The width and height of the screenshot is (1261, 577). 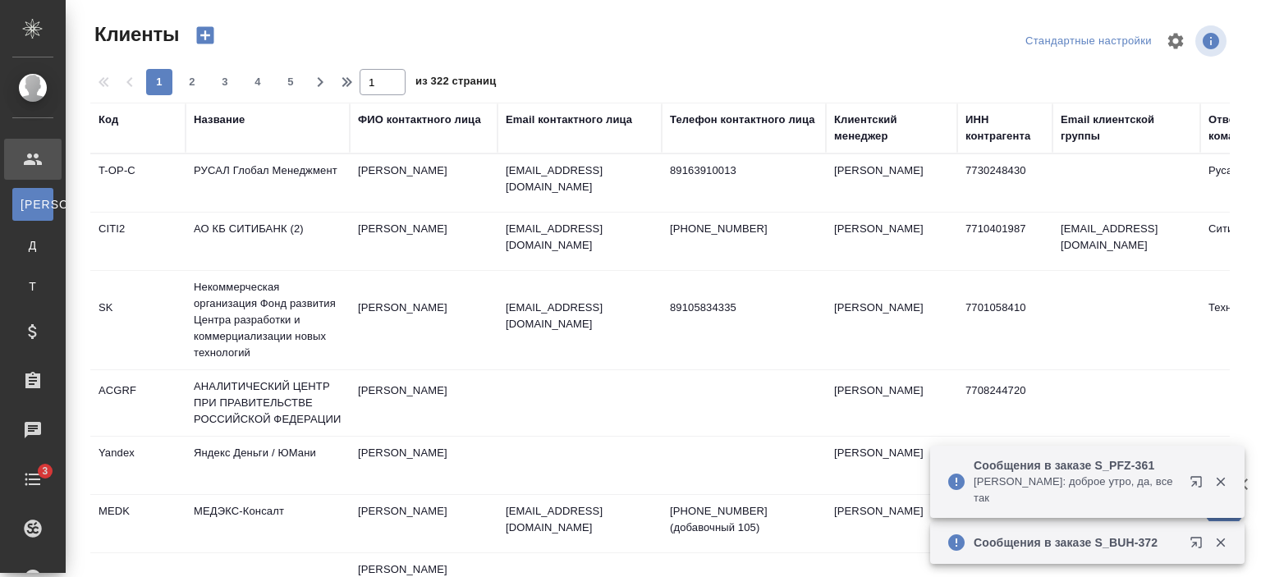 What do you see at coordinates (268, 183) in the screenshot?
I see `td: РУСАЛ Глобал Менеджмент` at bounding box center [268, 183].